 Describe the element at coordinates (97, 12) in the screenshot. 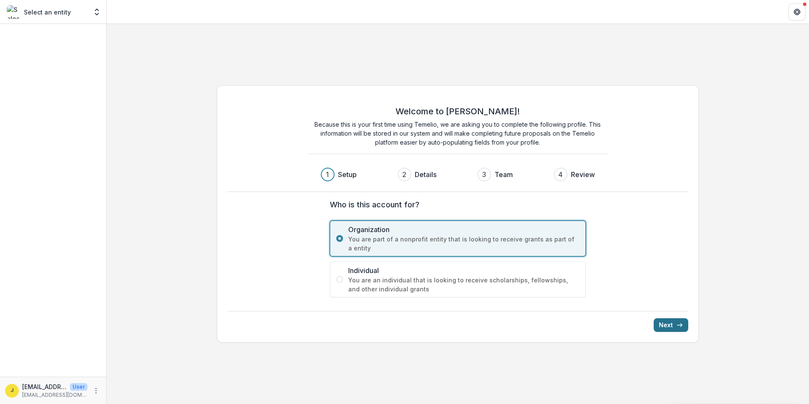

I see `button: Open entity switcher` at that location.